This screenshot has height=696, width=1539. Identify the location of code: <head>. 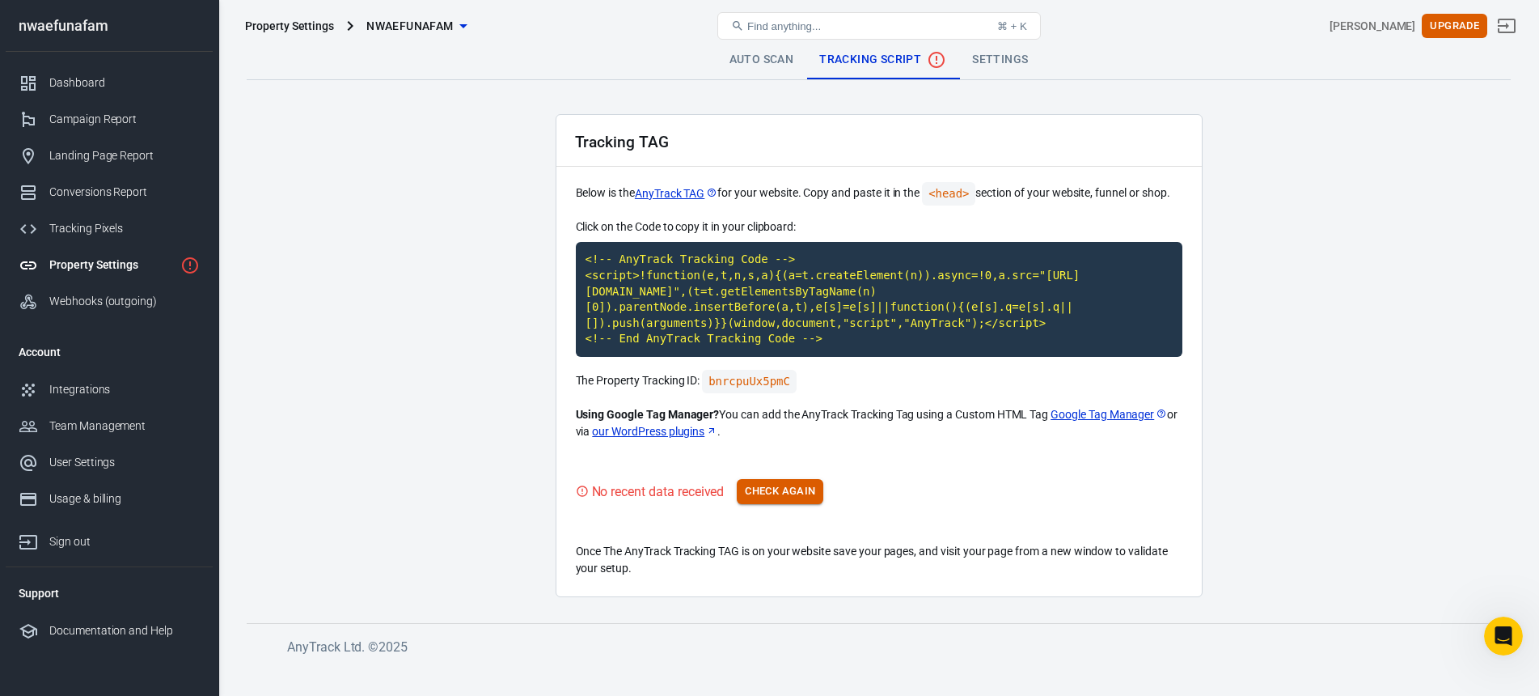
(949, 193).